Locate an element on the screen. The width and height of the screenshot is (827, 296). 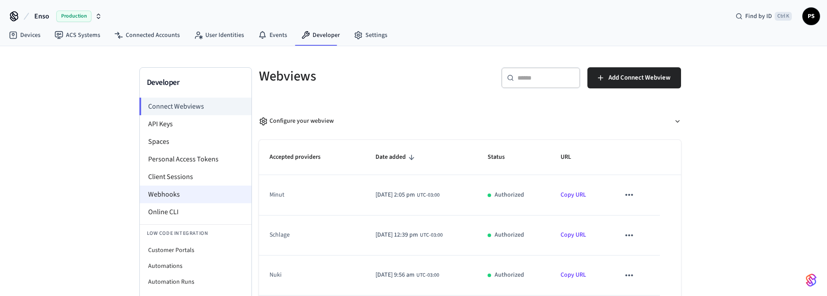
div: schlage is located at coordinates (308, 235).